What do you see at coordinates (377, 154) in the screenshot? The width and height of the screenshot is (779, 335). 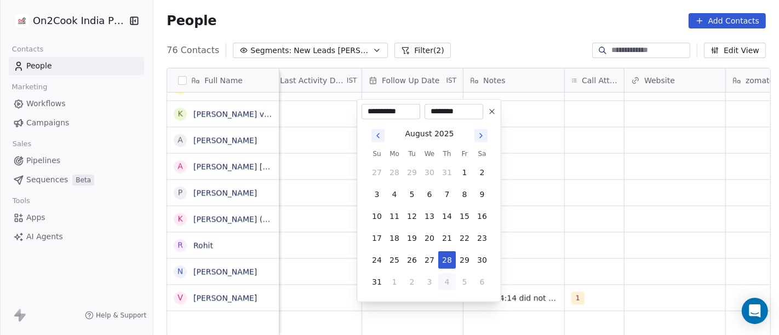 I see `th: Sunday` at bounding box center [377, 154].